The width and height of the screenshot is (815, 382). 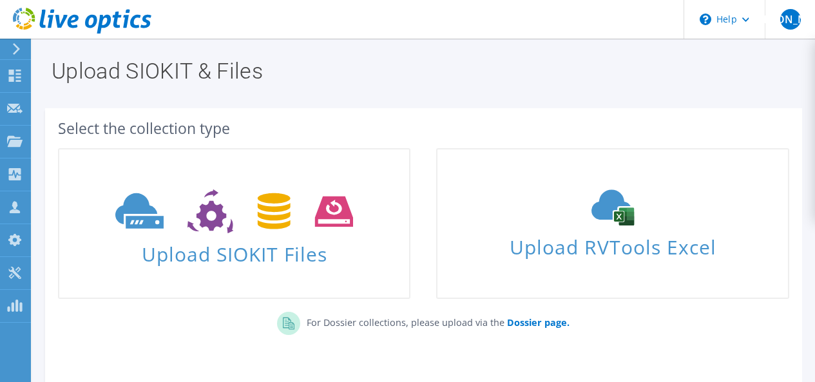 I want to click on h1: Upload SIOKIT & Files, so click(x=420, y=71).